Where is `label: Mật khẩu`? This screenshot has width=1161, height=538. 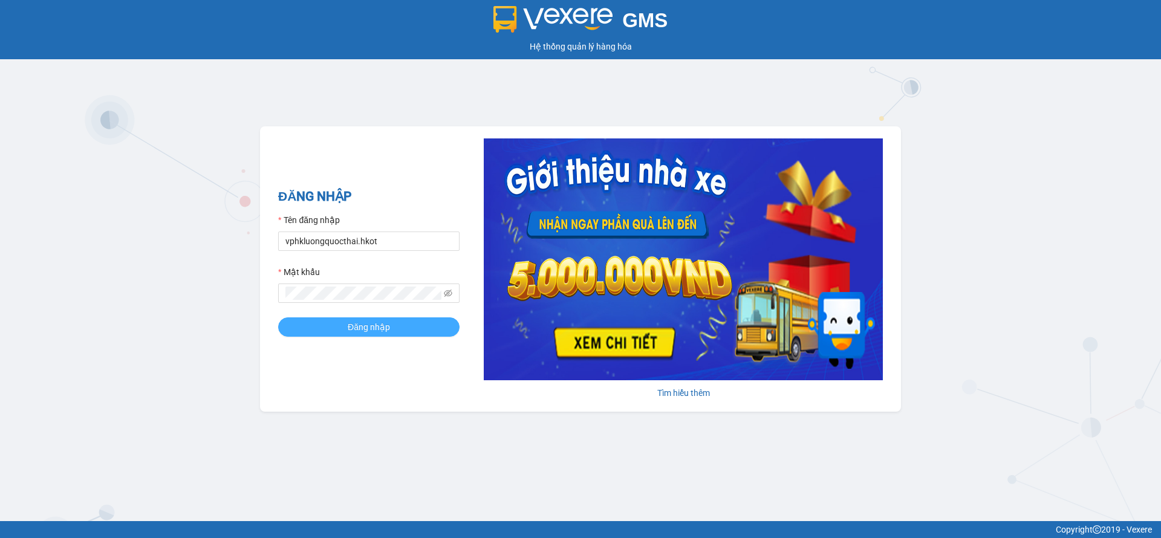
label: Mật khẩu is located at coordinates (299, 272).